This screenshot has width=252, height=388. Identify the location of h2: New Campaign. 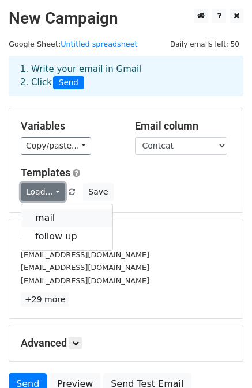
(126, 18).